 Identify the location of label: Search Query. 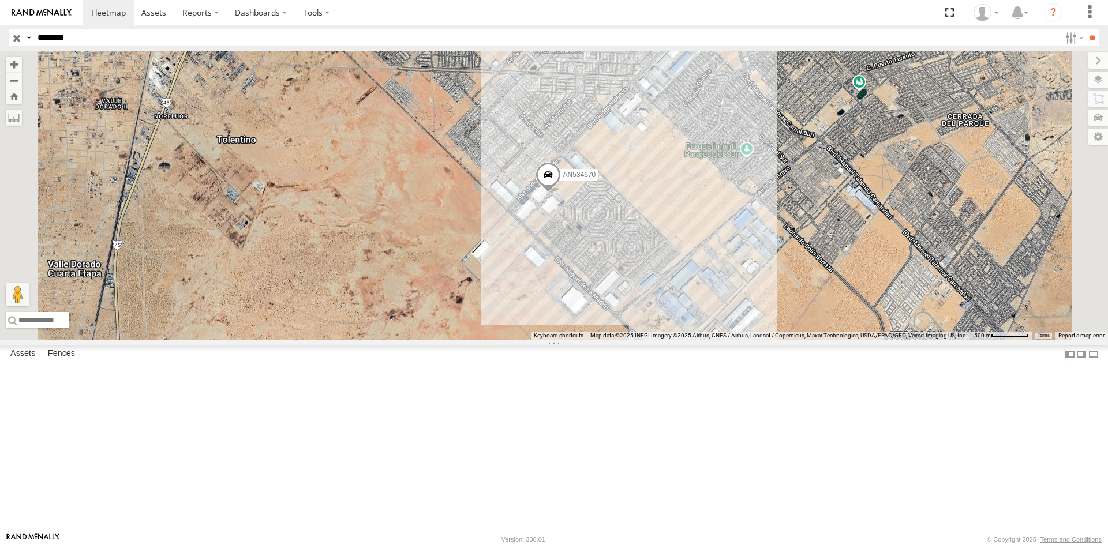
(29, 37).